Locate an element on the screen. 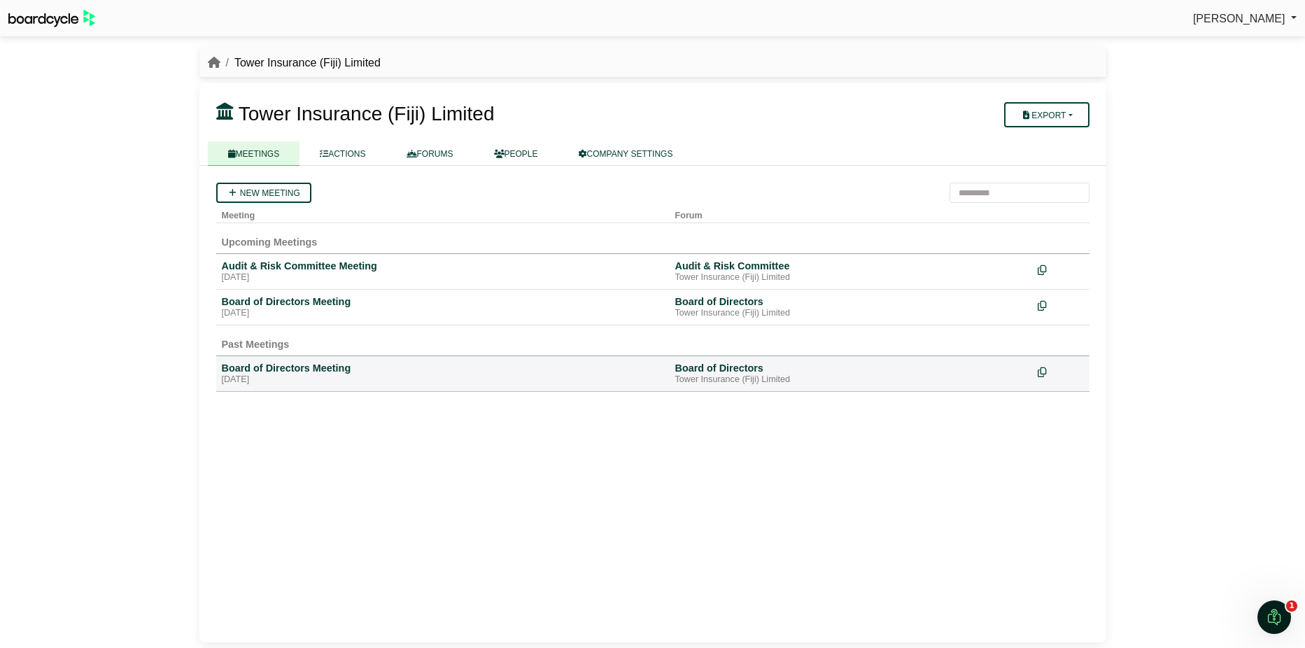 Image resolution: width=1305 pixels, height=648 pixels. th: Meeting is located at coordinates (443, 213).